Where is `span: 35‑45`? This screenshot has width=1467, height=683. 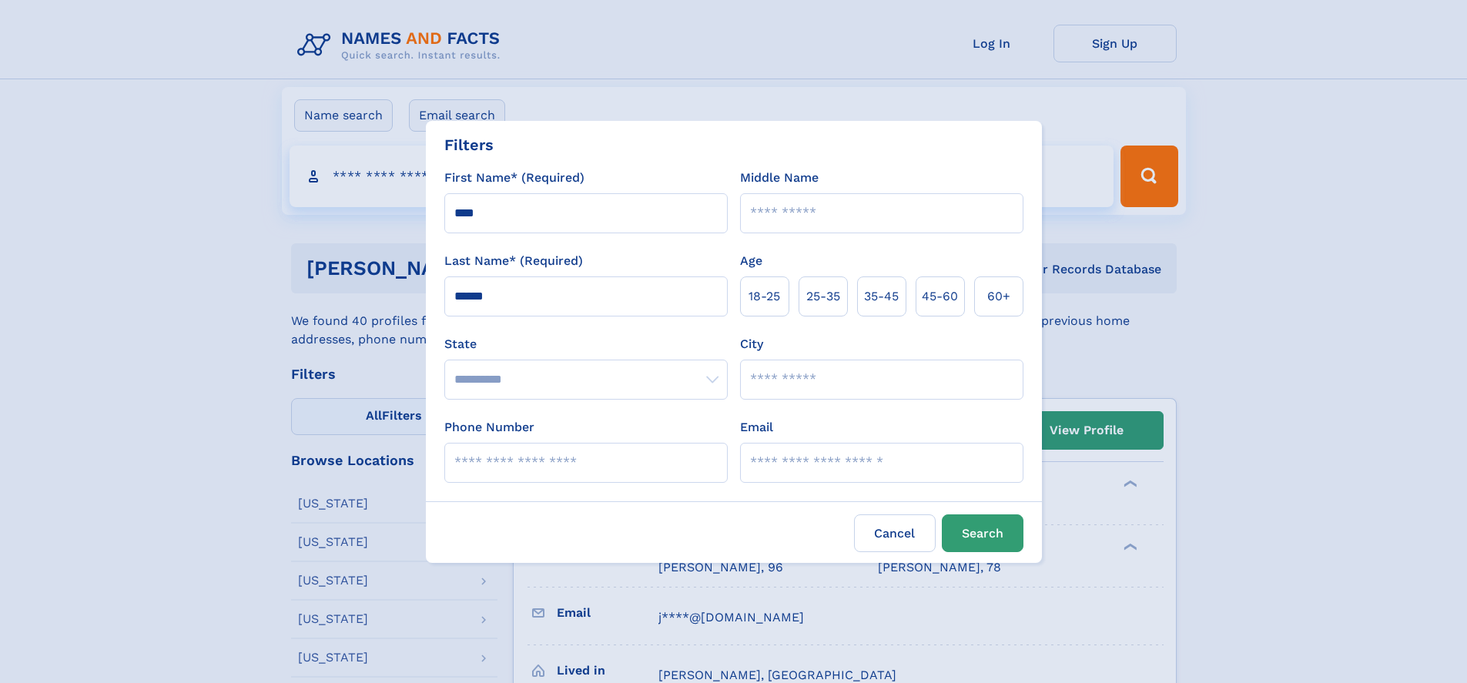 span: 35‑45 is located at coordinates (881, 296).